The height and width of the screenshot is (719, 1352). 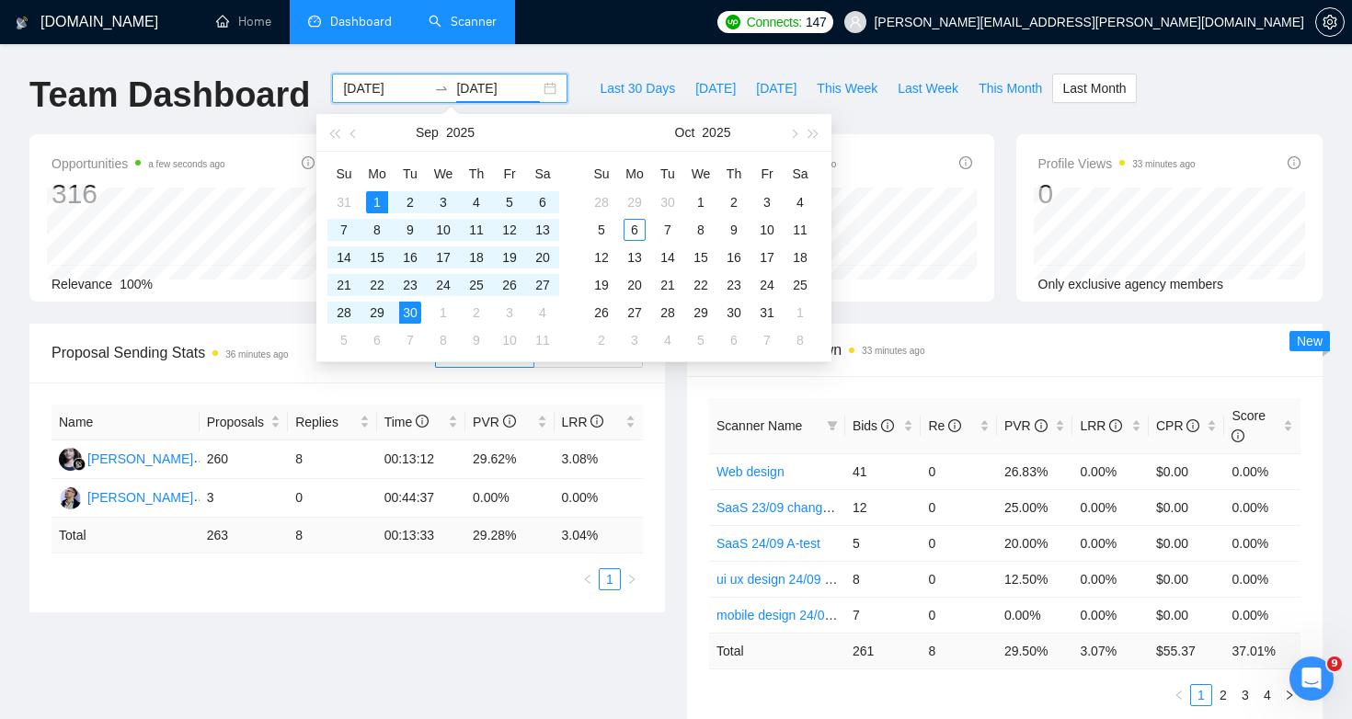 I want to click on button: setting, so click(x=1330, y=22).